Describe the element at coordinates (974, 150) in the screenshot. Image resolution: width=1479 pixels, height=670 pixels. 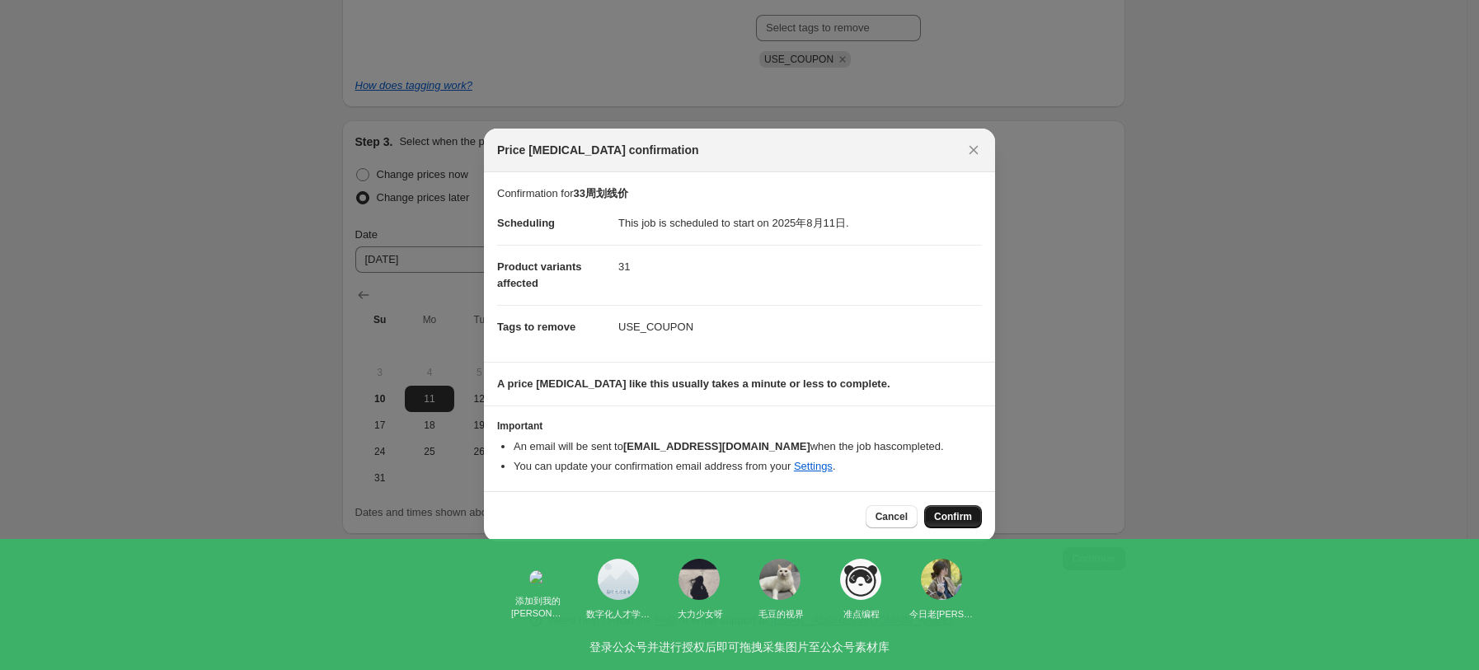
I see `button: Close` at that location.